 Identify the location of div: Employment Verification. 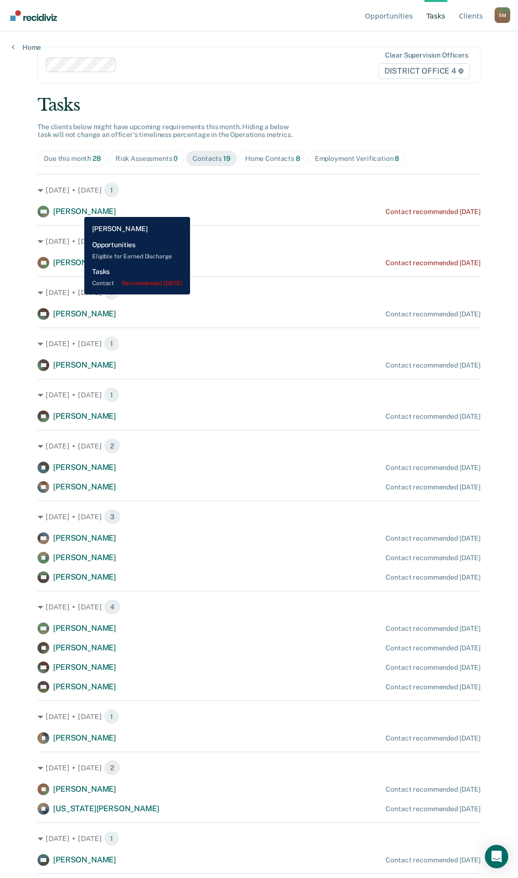
(357, 158).